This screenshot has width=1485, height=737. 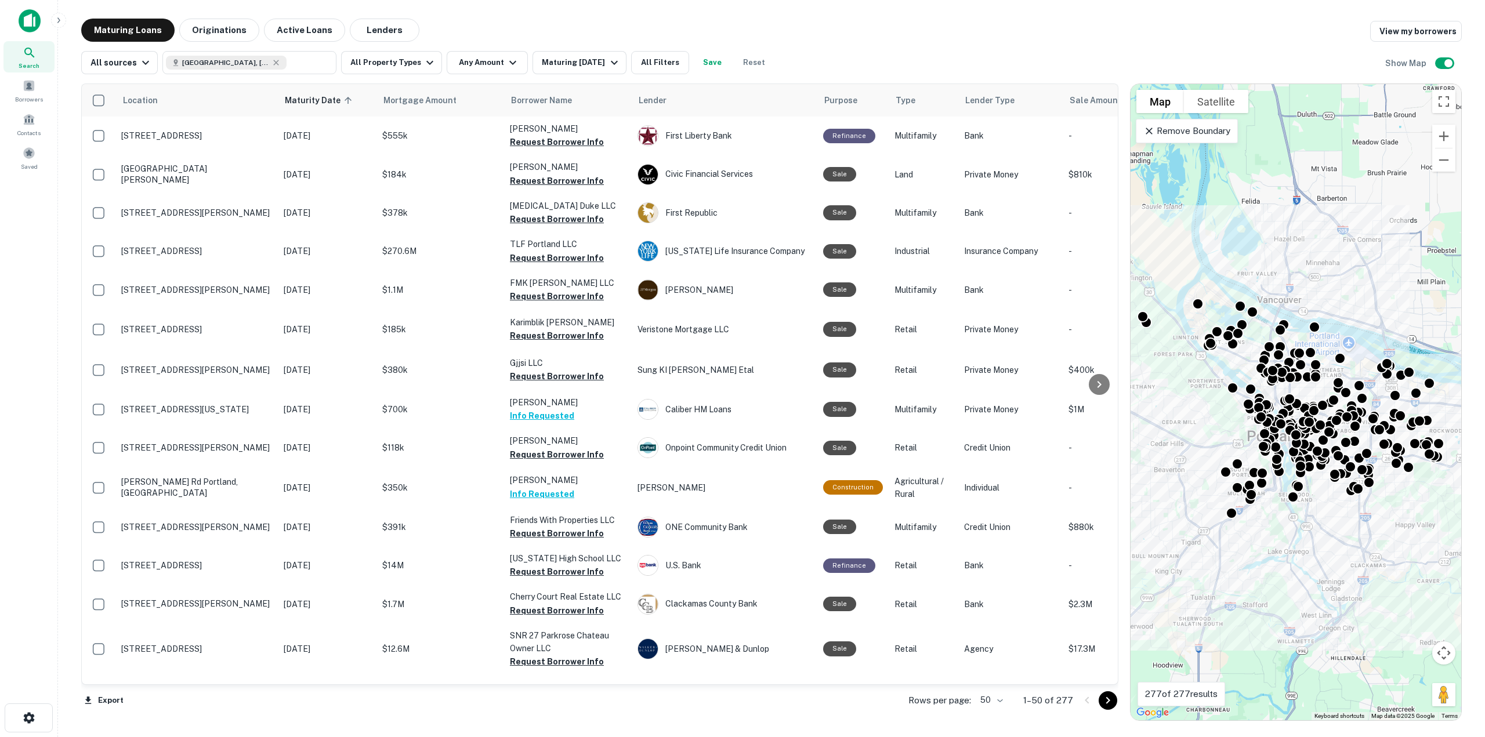 I want to click on p: $378k, so click(x=440, y=213).